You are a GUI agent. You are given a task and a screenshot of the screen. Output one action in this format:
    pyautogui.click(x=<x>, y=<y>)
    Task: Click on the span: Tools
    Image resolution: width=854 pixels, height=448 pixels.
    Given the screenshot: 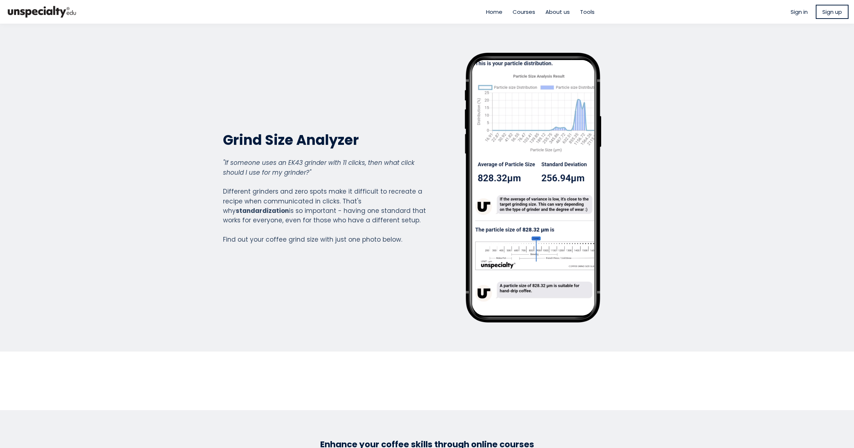 What is the action you would take?
    pyautogui.click(x=587, y=12)
    